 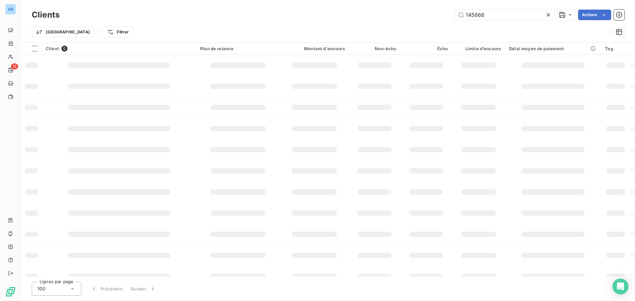 What do you see at coordinates (374, 49) in the screenshot?
I see `div: Non-échu` at bounding box center [374, 49].